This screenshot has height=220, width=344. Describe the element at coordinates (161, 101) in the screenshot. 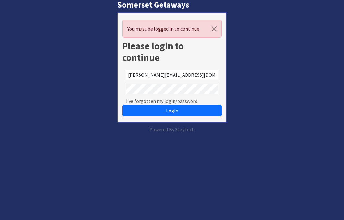

I see `a: I've forgotten my login/password` at that location.